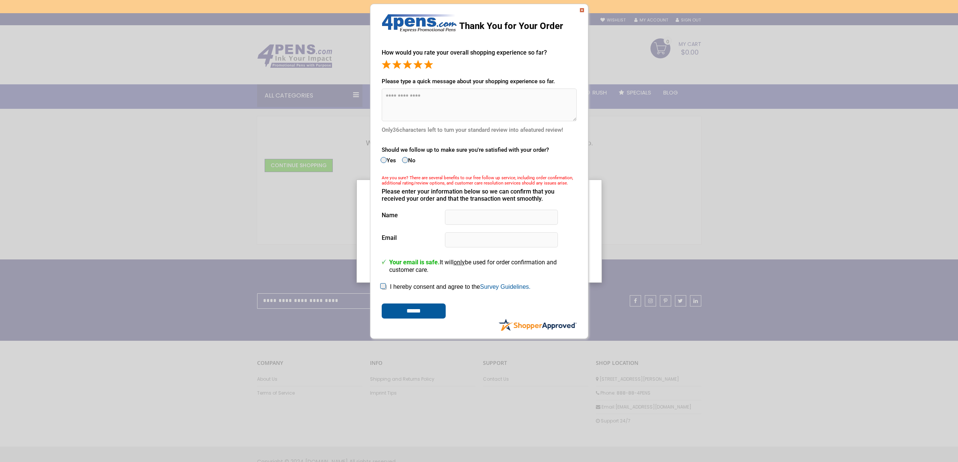 Image resolution: width=958 pixels, height=462 pixels. Describe the element at coordinates (389, 160) in the screenshot. I see `label: Yes` at that location.